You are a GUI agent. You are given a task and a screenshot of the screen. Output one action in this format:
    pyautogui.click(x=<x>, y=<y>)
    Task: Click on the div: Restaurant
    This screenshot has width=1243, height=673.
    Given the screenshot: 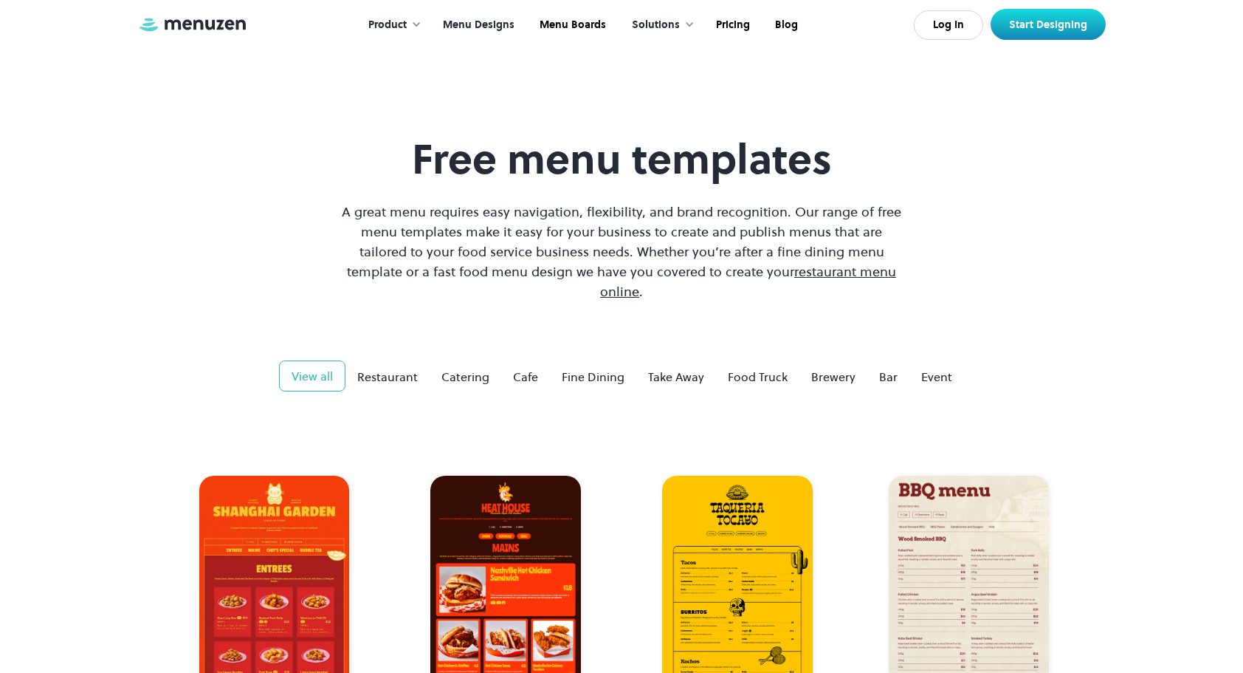 What is the action you would take?
    pyautogui.click(x=388, y=376)
    